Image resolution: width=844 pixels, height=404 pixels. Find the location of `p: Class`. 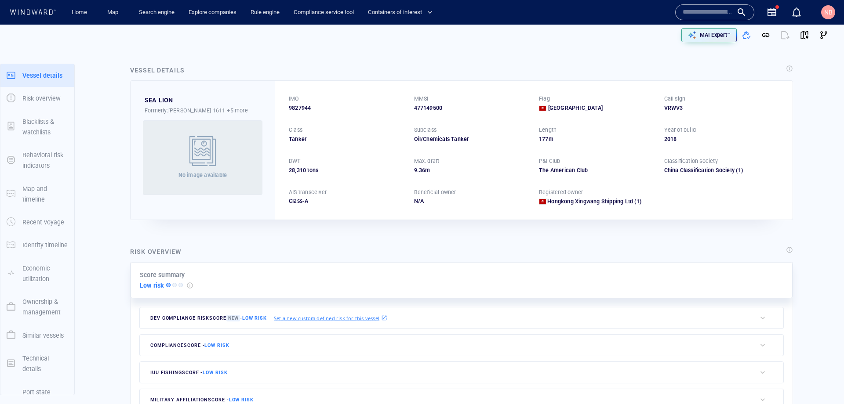

p: Class is located at coordinates (295, 130).